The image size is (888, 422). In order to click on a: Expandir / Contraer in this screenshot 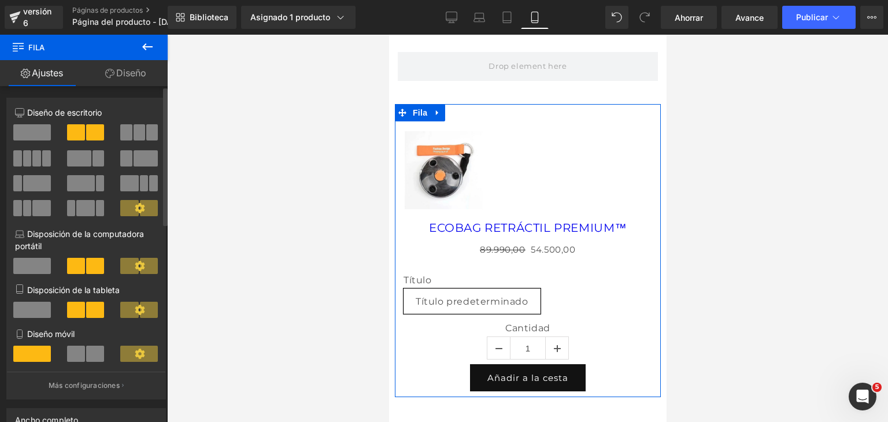, I will do `click(49, 78)`.